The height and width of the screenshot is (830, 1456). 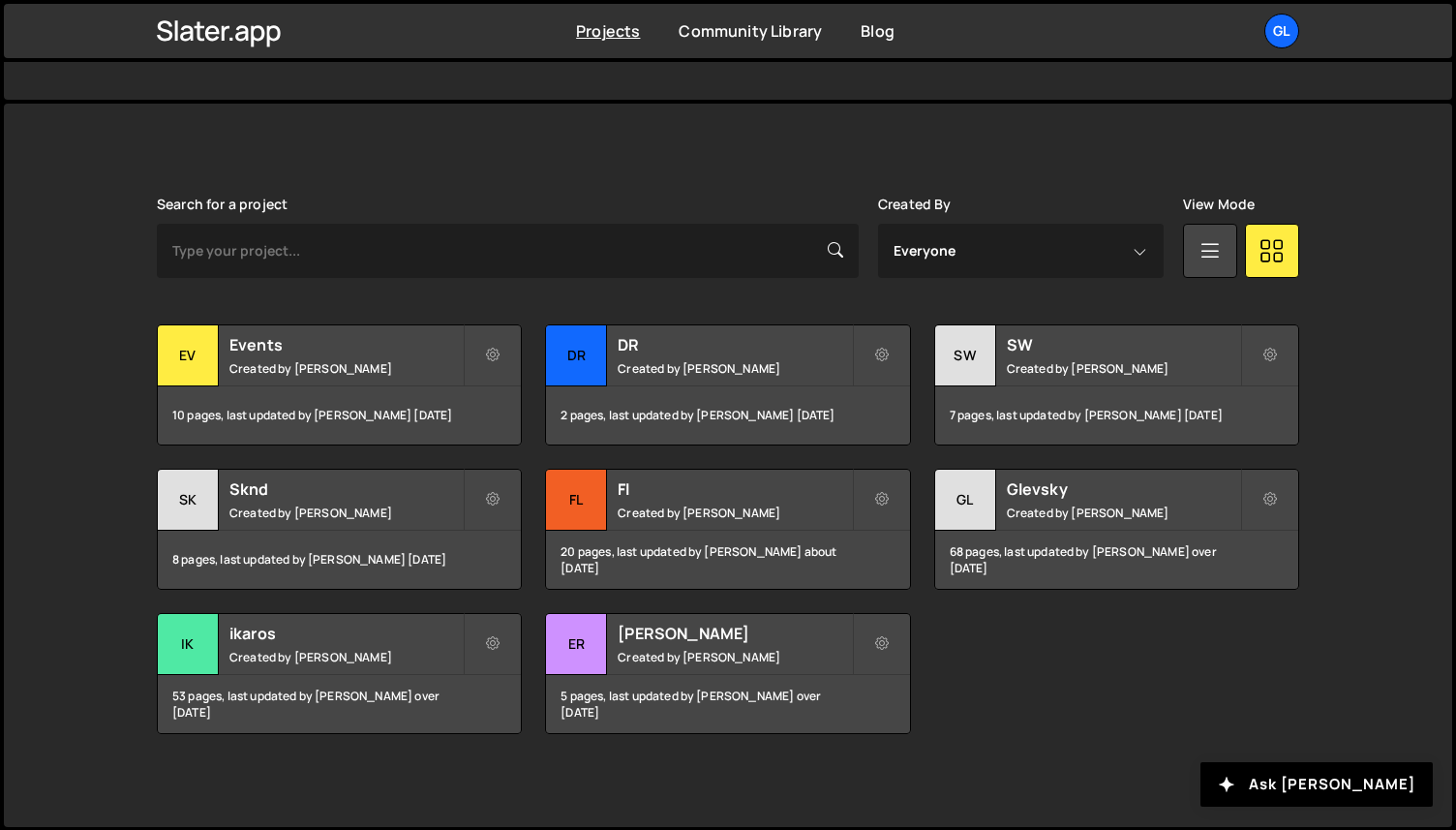 I want to click on h2: Glevsky, so click(x=1123, y=489).